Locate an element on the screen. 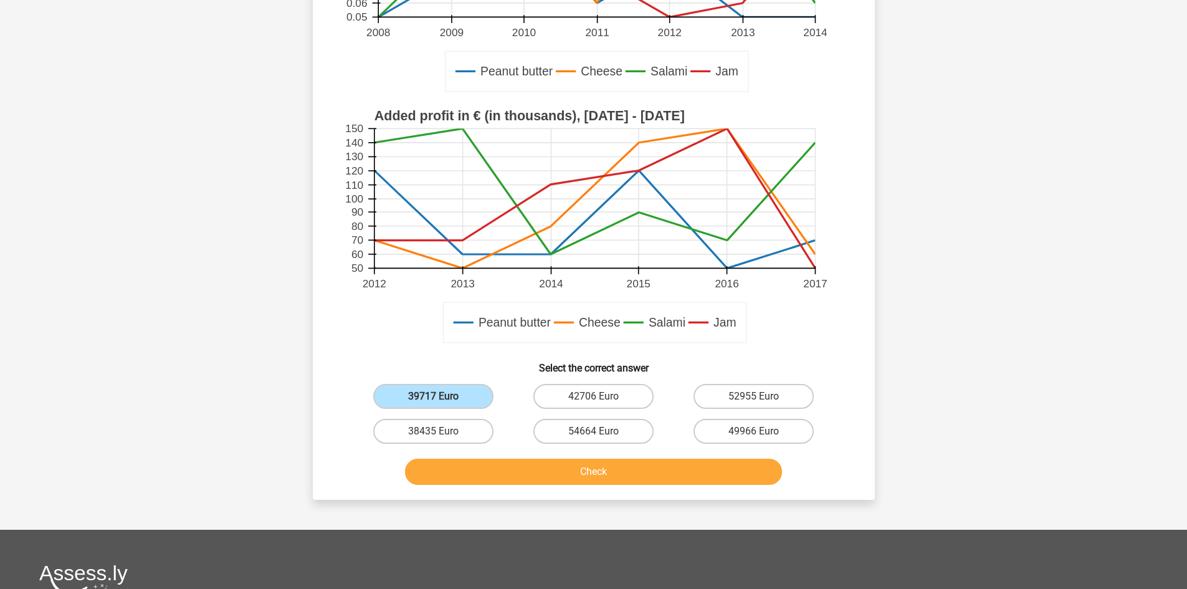 The height and width of the screenshot is (589, 1187). label: 42706 Euro is located at coordinates (593, 396).